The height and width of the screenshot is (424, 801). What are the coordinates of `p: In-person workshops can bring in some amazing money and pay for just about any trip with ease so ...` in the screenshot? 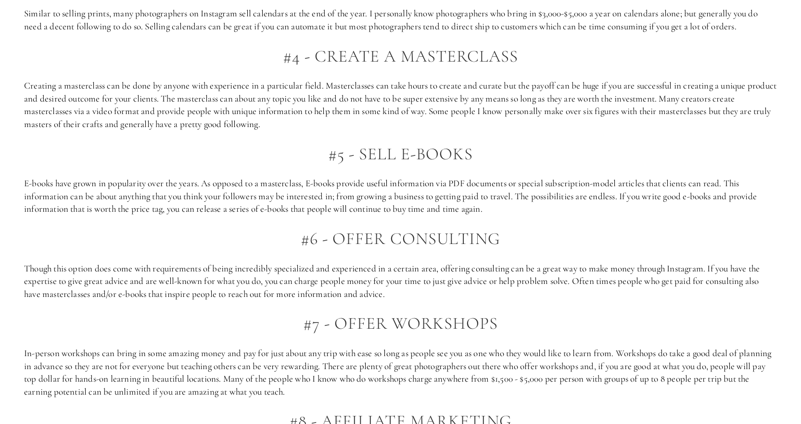 It's located at (400, 372).